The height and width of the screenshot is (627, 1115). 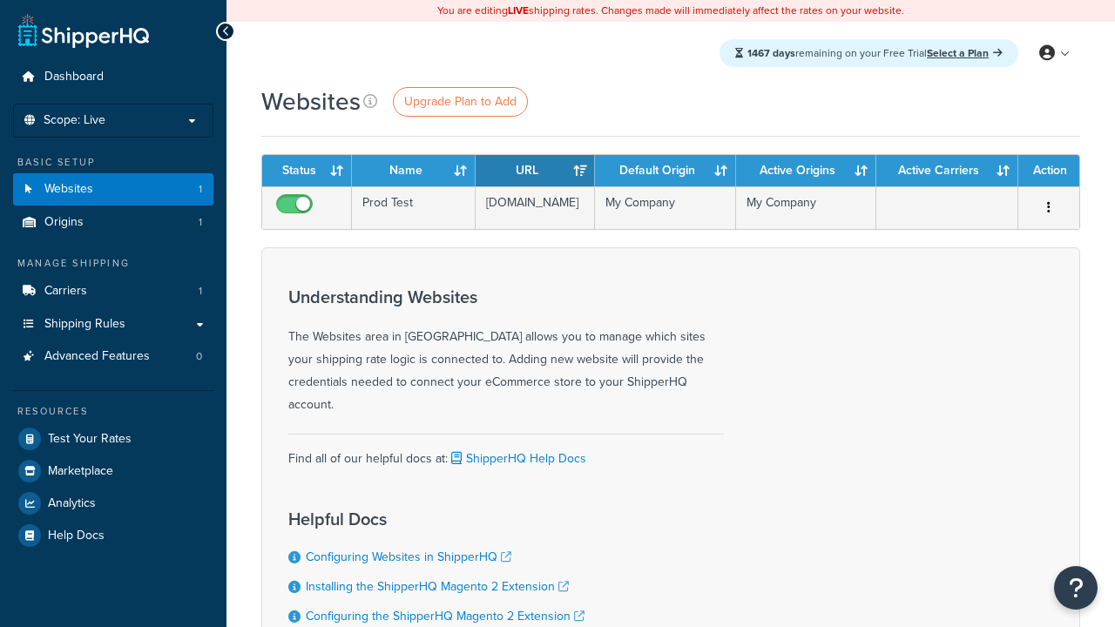 What do you see at coordinates (445, 616) in the screenshot?
I see `a: Configuring the ShipperHQ Magento 2 Extension` at bounding box center [445, 616].